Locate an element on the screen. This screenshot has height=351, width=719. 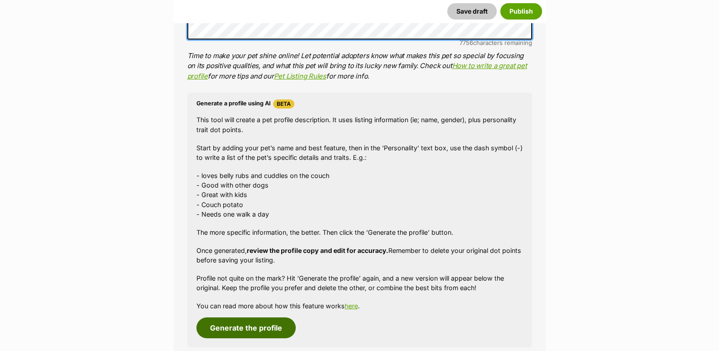
button: Save draft is located at coordinates (472, 11).